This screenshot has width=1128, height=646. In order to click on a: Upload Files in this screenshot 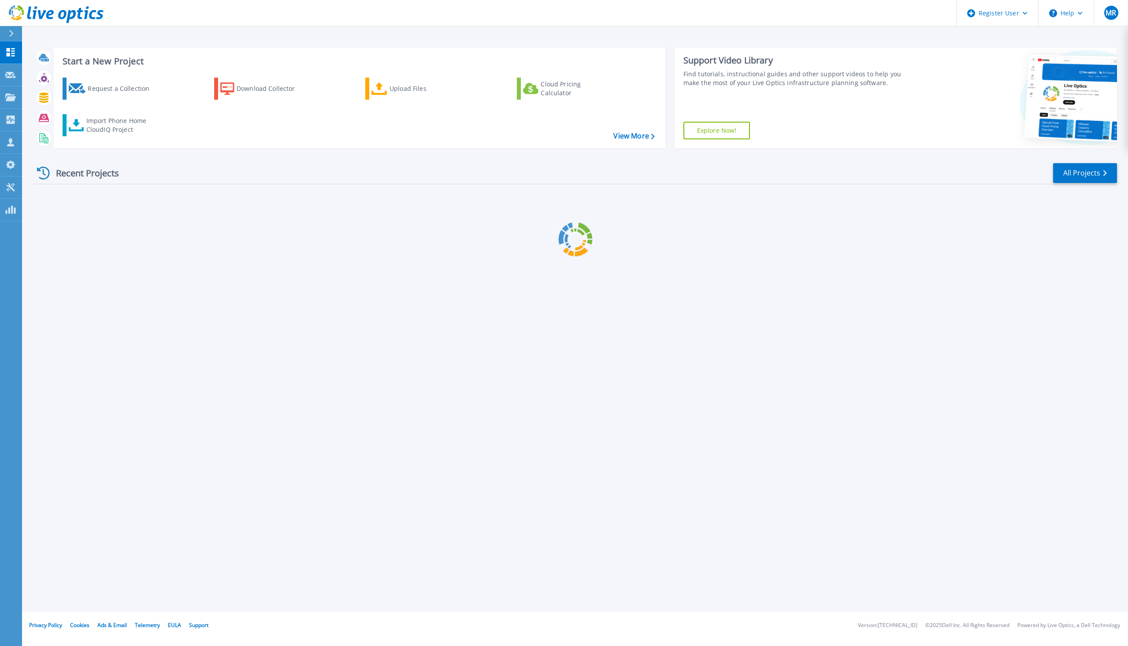, I will do `click(414, 89)`.